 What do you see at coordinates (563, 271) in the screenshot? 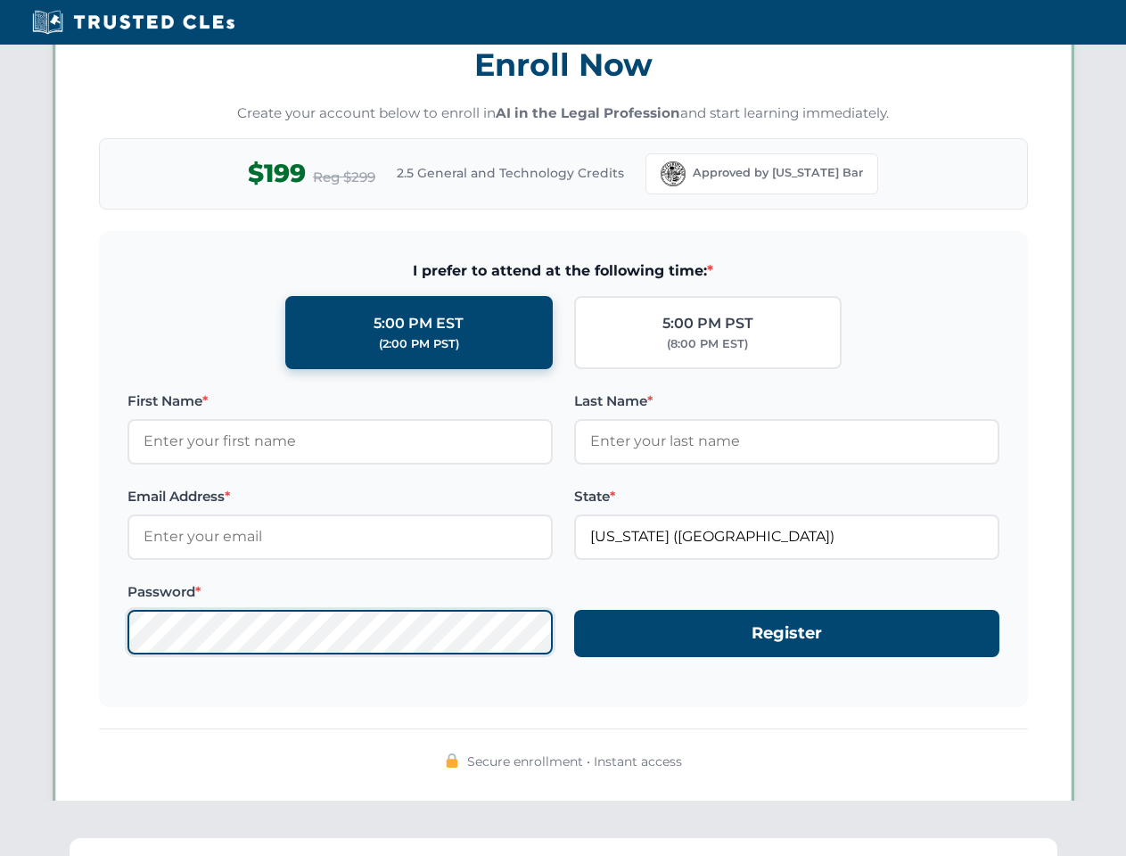
I see `span: I prefer to attend at the following time:` at bounding box center [563, 271].